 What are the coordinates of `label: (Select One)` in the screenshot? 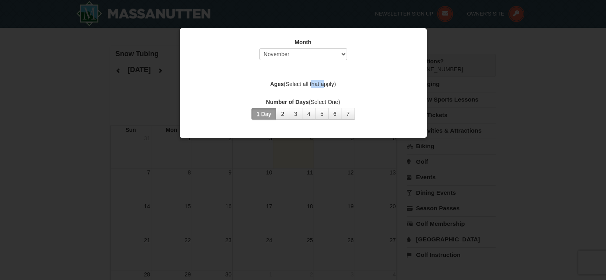 It's located at (303, 102).